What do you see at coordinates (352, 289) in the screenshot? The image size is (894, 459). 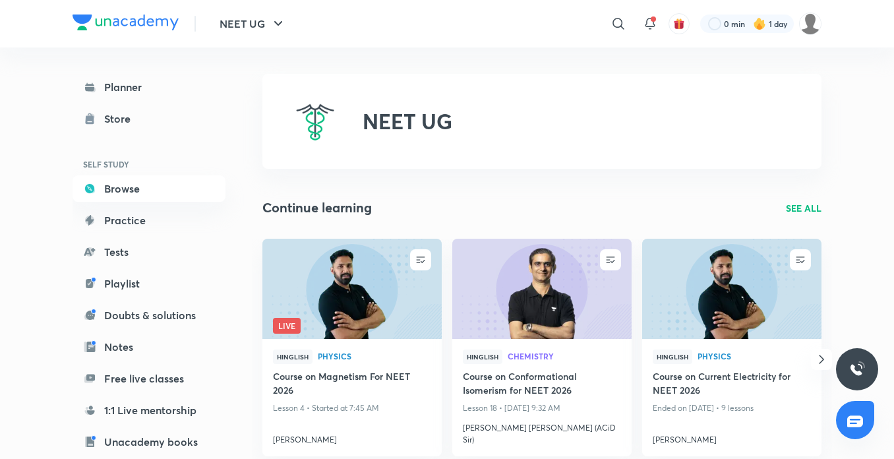 I see `a: new-thumbnailLive` at bounding box center [352, 289].